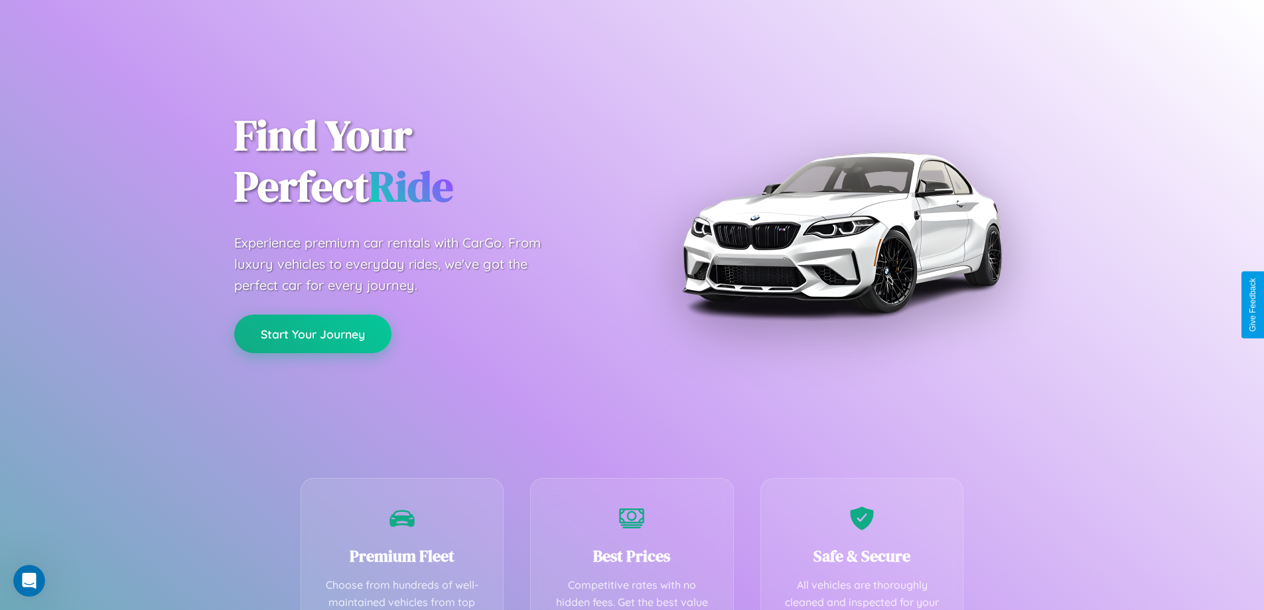  What do you see at coordinates (632, 555) in the screenshot?
I see `h3: Best Prices` at bounding box center [632, 555].